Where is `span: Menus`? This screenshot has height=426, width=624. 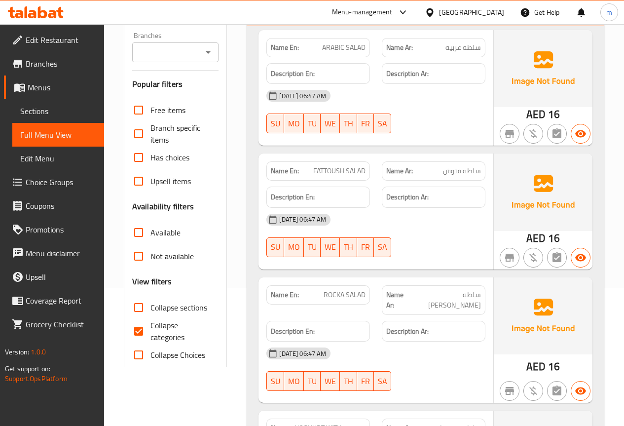
span: Menus is located at coordinates (62, 87).